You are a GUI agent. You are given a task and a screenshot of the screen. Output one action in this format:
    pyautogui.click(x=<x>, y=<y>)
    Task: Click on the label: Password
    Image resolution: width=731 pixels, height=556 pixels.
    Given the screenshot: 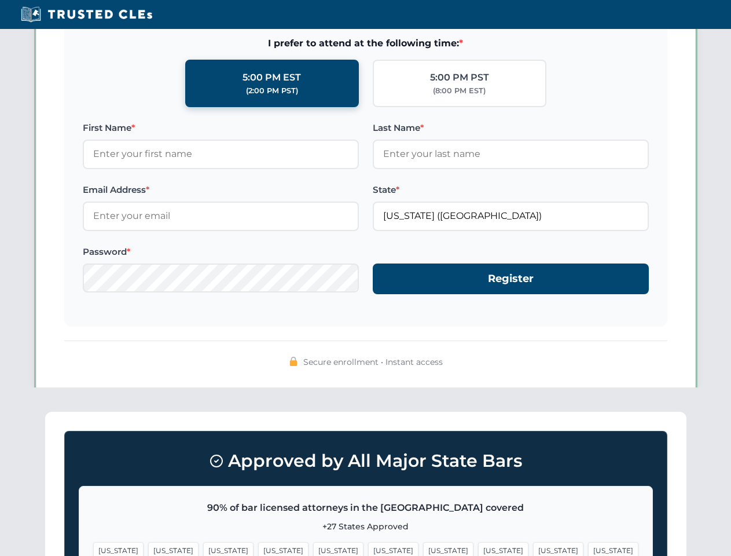 What is the action you would take?
    pyautogui.click(x=221, y=252)
    